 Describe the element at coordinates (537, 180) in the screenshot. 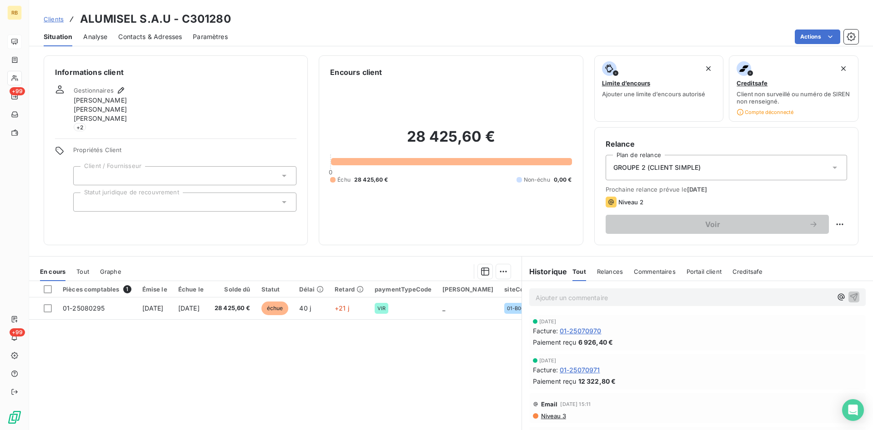

I see `span: Non-échu` at that location.